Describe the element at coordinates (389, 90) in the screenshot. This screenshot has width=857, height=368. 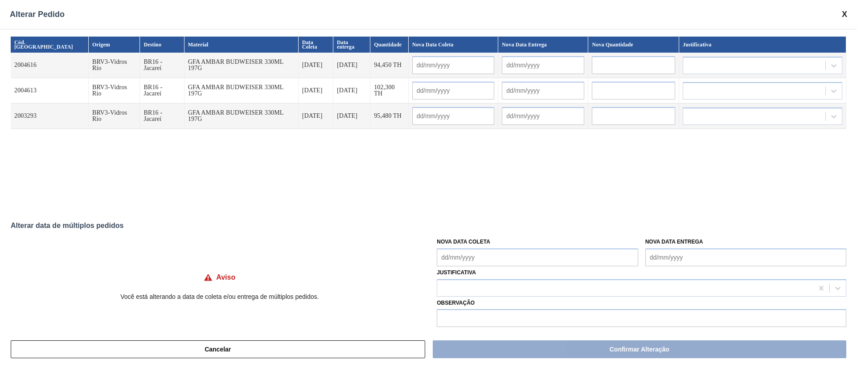
I see `td: 102,300 TH` at that location.